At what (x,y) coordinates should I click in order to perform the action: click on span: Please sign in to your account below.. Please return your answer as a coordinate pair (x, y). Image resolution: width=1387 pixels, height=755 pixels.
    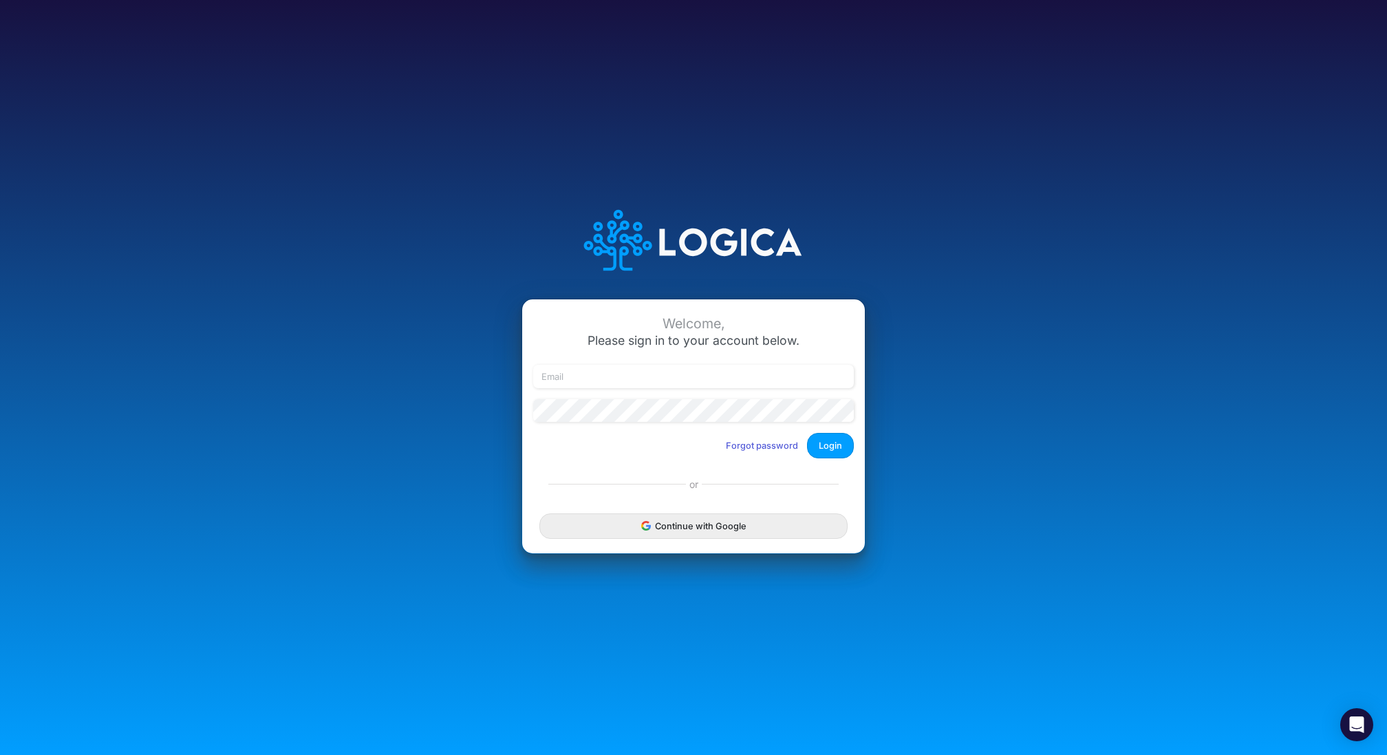
    Looking at the image, I should click on (693, 340).